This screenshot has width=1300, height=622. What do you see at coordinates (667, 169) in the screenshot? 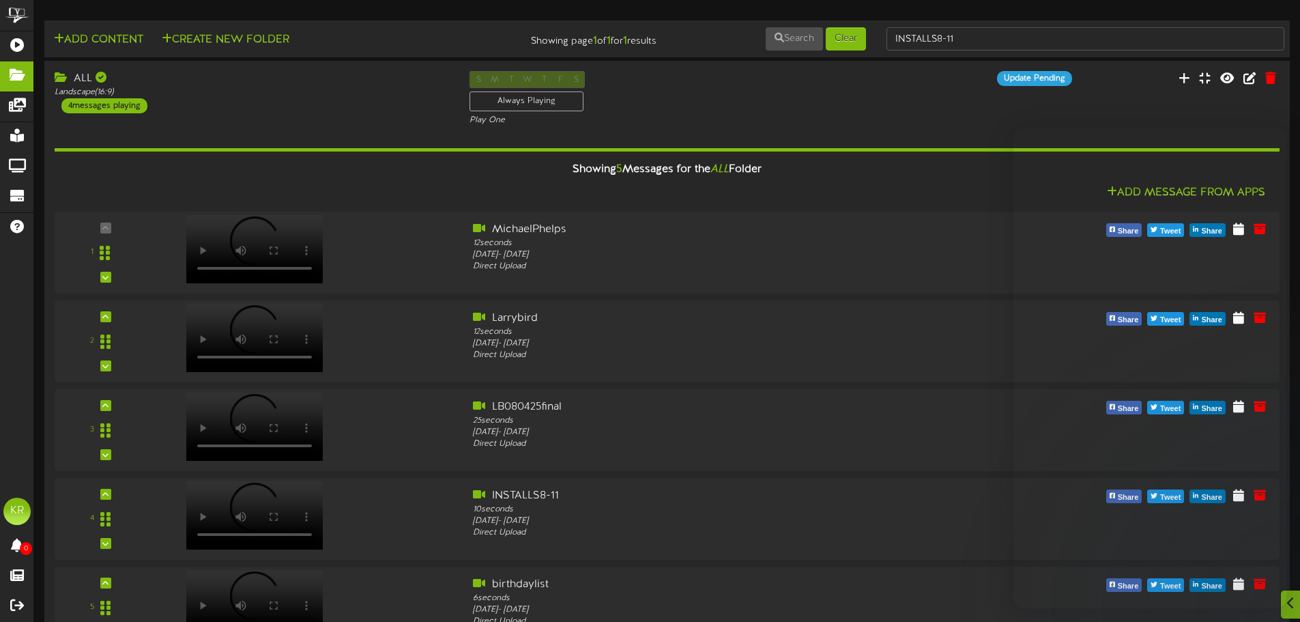
I see `div: Showing Messages for the Folder` at bounding box center [667, 169].